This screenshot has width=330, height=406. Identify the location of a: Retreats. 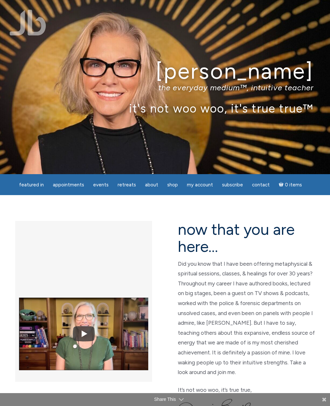
(127, 185).